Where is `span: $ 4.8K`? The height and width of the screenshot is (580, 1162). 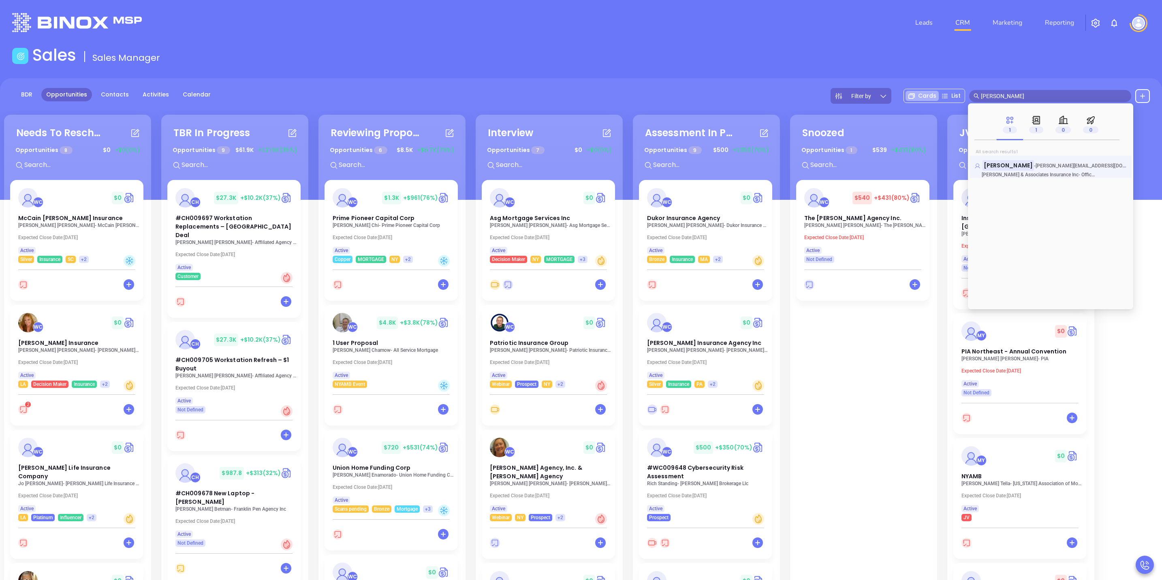 span: $ 4.8K is located at coordinates (387, 322).